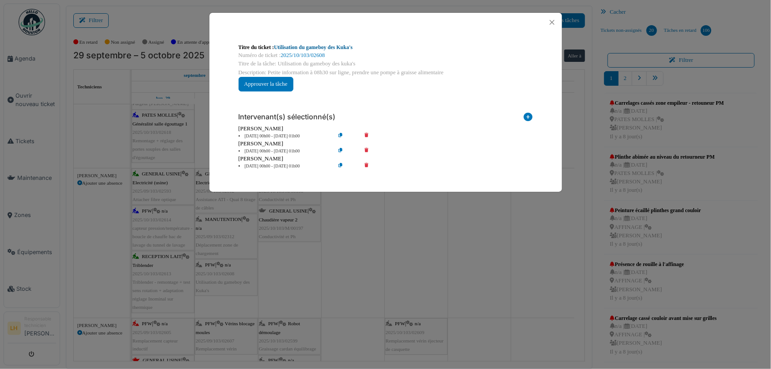 This screenshot has width=771, height=369. Describe the element at coordinates (386, 55) in the screenshot. I see `div: Numéro de ticket :` at that location.